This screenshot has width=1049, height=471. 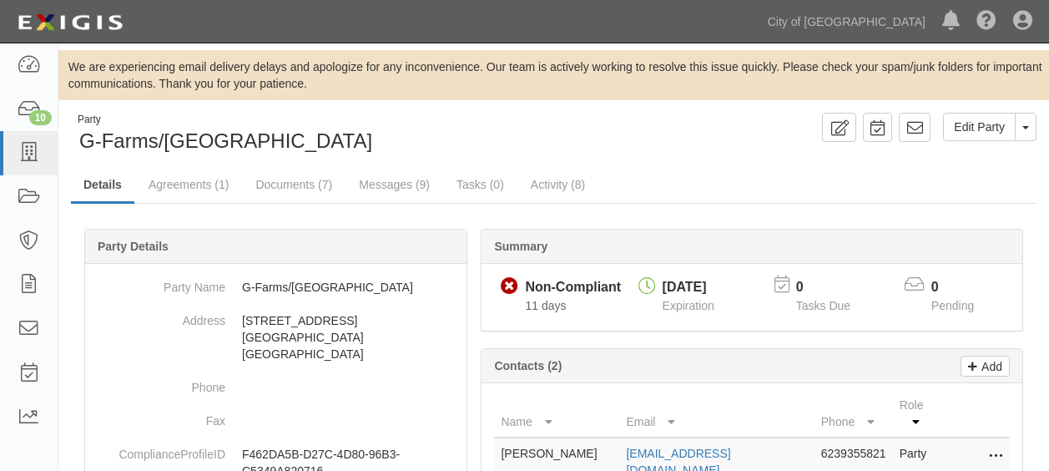 I want to click on div: 10, so click(x=40, y=118).